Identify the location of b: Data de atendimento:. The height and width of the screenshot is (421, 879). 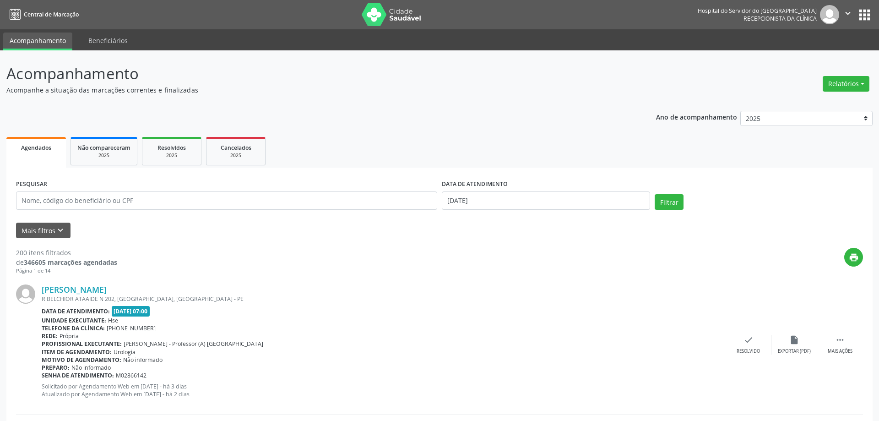
(76, 311).